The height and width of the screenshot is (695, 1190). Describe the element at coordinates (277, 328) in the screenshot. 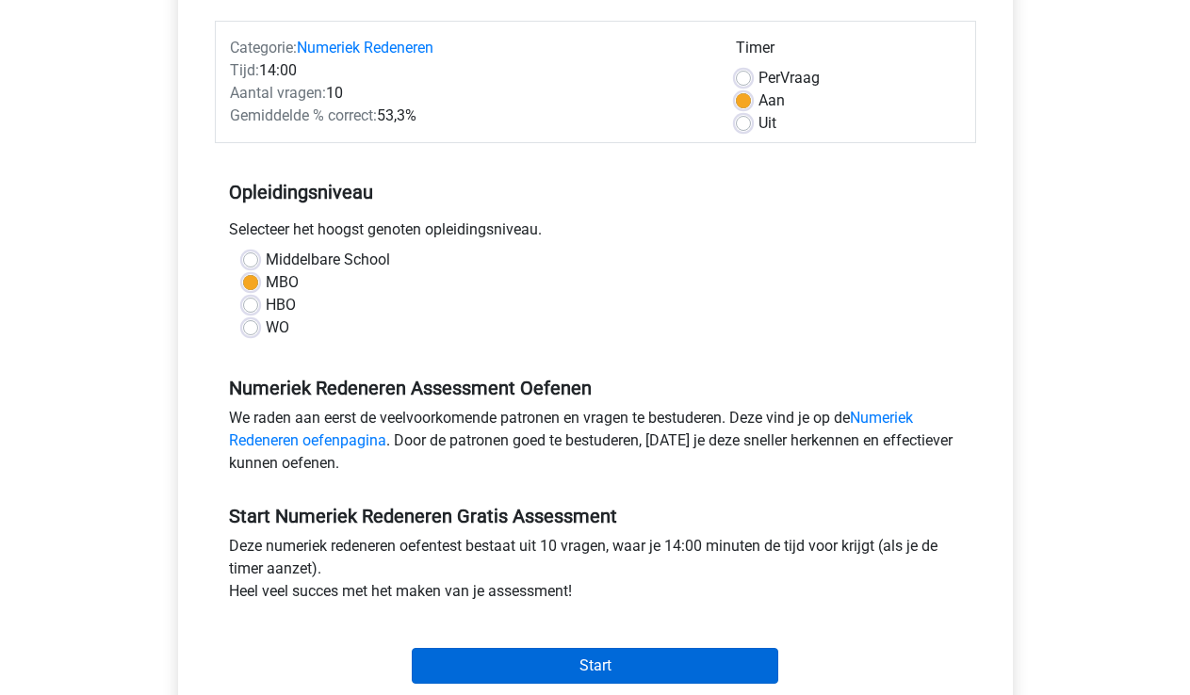

I see `label: WO` at that location.